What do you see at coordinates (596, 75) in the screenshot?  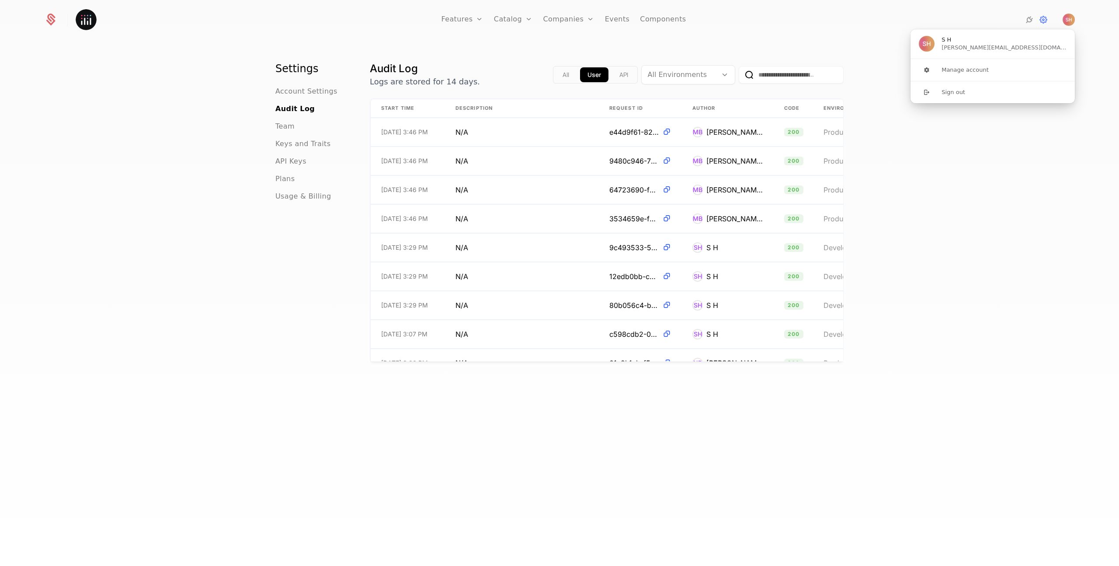 I see `div: Text alignment` at bounding box center [596, 75].